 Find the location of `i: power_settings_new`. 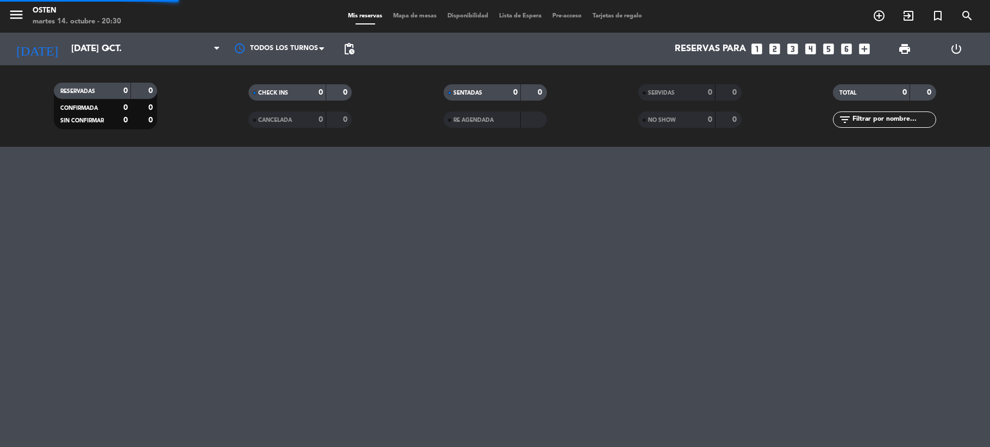

i: power_settings_new is located at coordinates (956, 49).